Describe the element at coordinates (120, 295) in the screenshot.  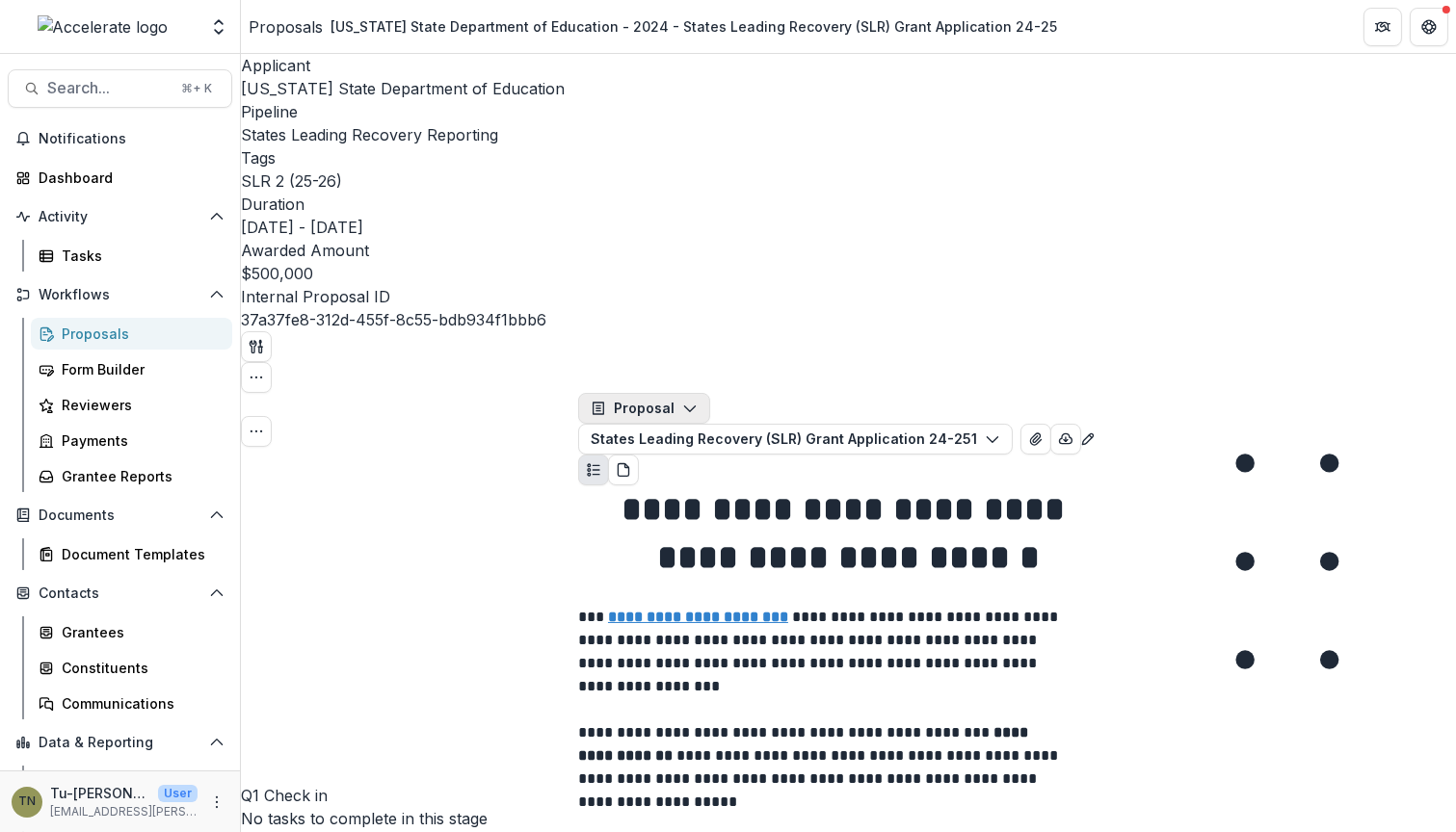
I see `button: Open Workflows` at that location.